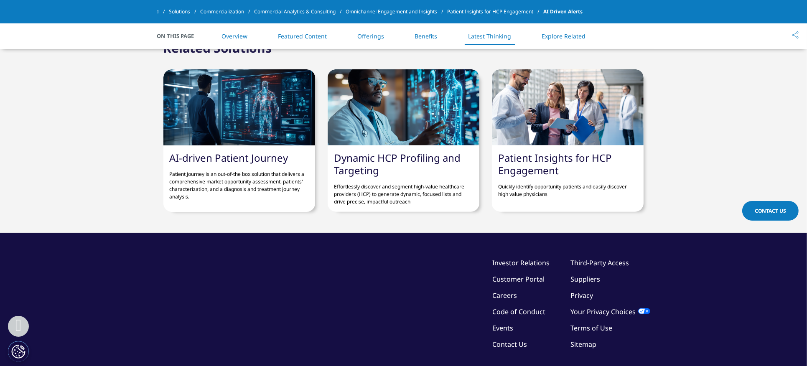 Image resolution: width=807 pixels, height=366 pixels. I want to click on a: Latest Thinking, so click(489, 36).